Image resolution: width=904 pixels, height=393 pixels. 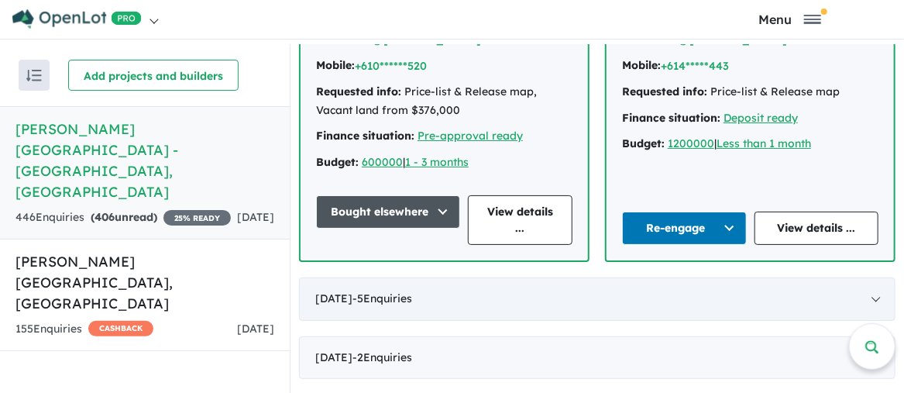 I want to click on span: - 2 Enquir ies, so click(x=382, y=357).